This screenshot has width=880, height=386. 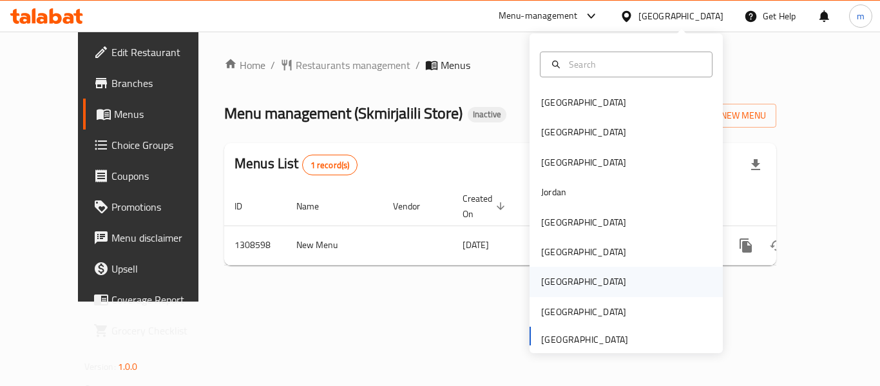 What do you see at coordinates (163, 145) in the screenshot?
I see `span: Choice Groups` at bounding box center [163, 145].